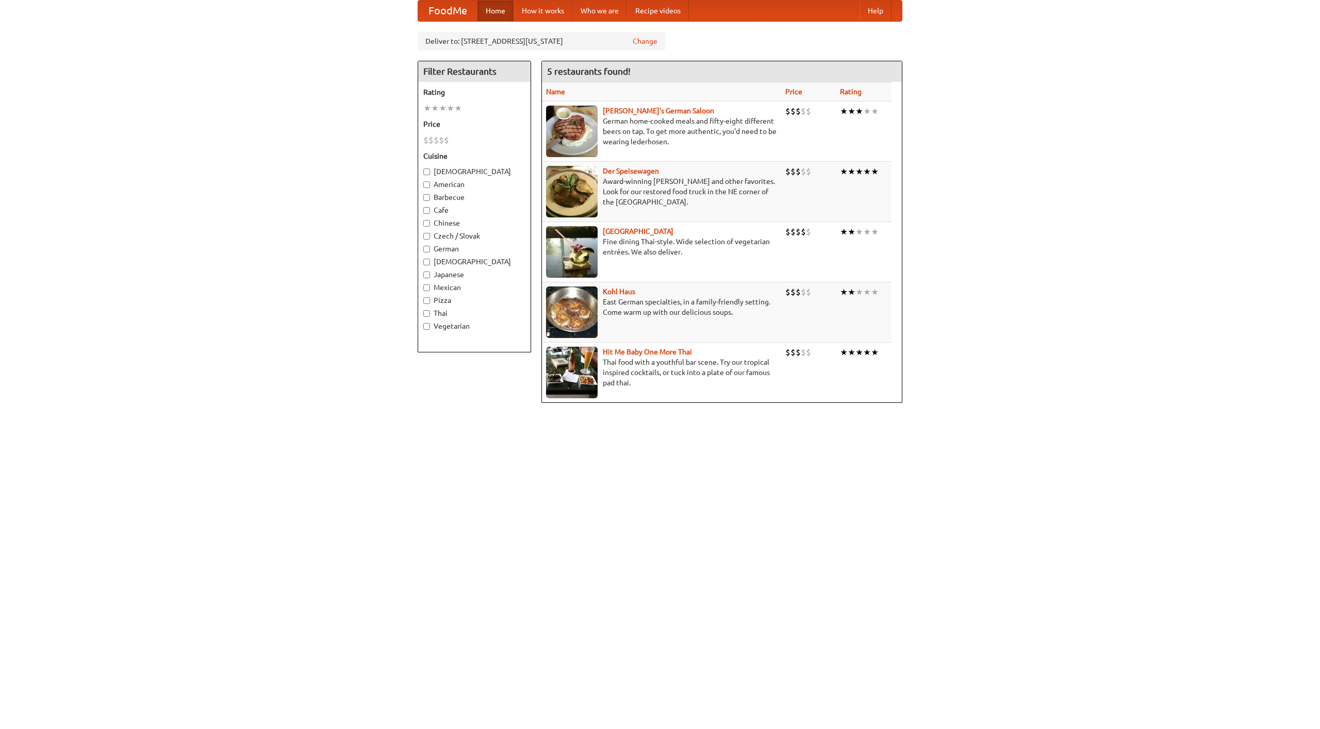 This screenshot has width=1320, height=729. What do you see at coordinates (426, 301) in the screenshot?
I see `input: Pizza` at bounding box center [426, 301].